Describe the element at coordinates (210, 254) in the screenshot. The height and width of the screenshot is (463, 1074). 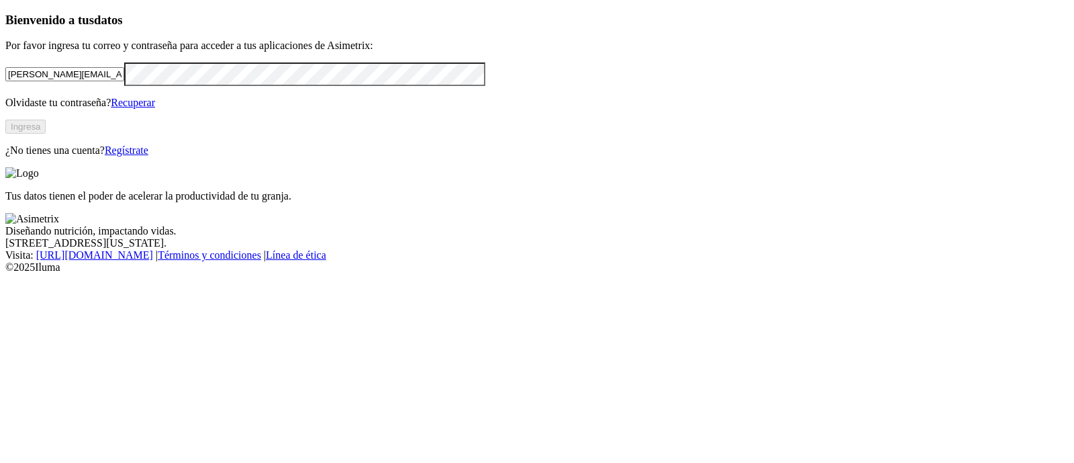
I see `a: Términos y condiciones` at that location.